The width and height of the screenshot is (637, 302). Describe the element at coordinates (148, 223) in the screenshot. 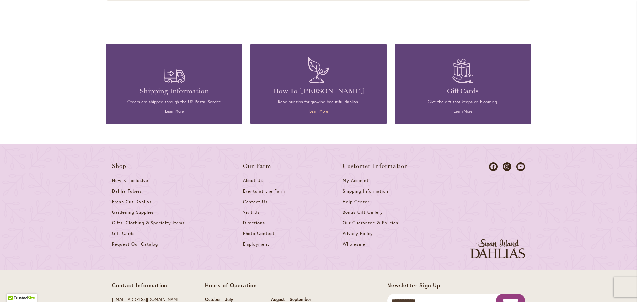

I see `span: Gifts, Clothing & Specialty Items` at that location.